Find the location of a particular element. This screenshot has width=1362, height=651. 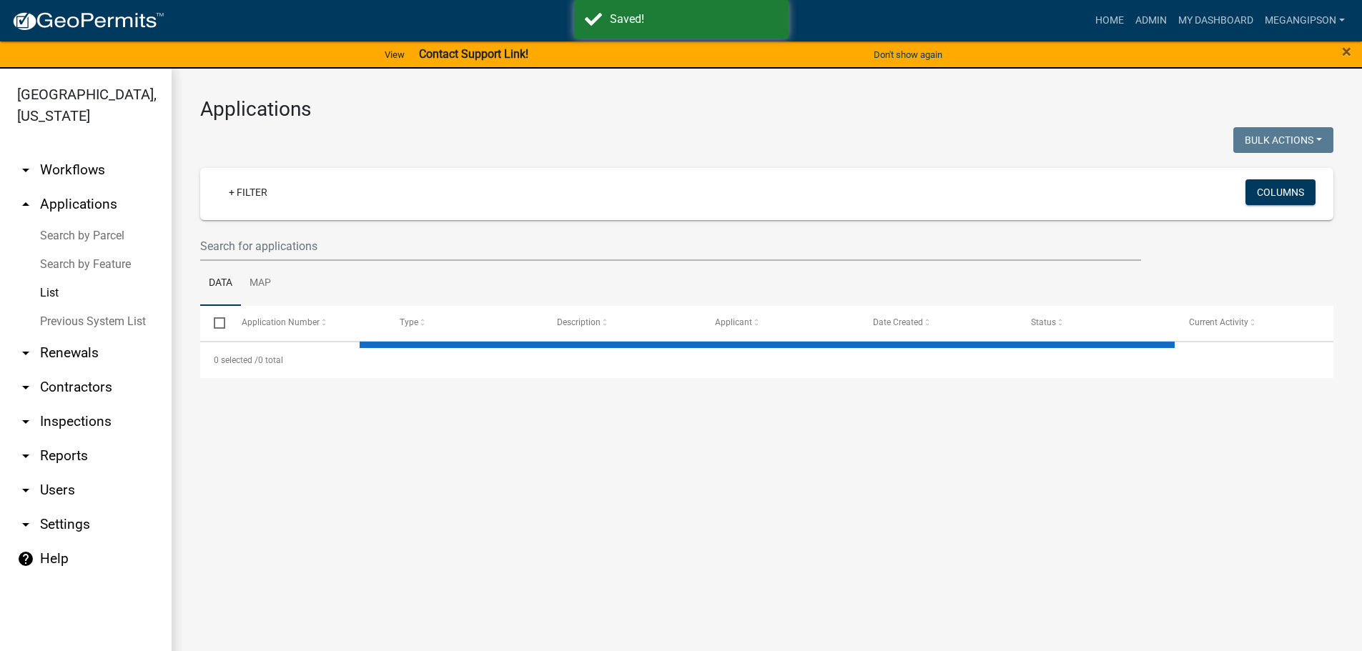

datatable-header-cell: Applicant is located at coordinates (780, 323).